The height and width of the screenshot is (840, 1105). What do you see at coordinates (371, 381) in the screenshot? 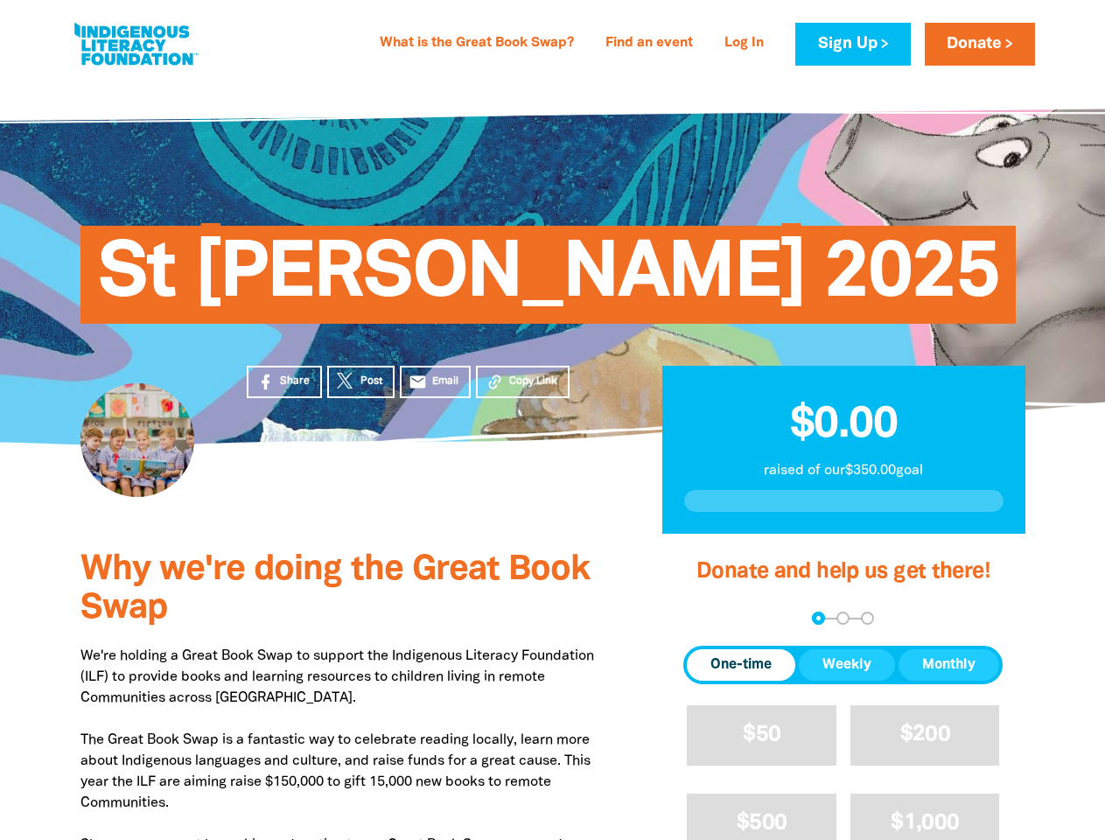
I see `span: Post` at bounding box center [371, 381].